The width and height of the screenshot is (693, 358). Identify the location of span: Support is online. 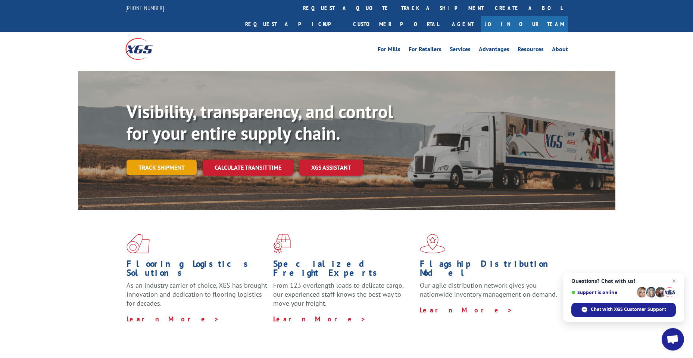
(603, 292).